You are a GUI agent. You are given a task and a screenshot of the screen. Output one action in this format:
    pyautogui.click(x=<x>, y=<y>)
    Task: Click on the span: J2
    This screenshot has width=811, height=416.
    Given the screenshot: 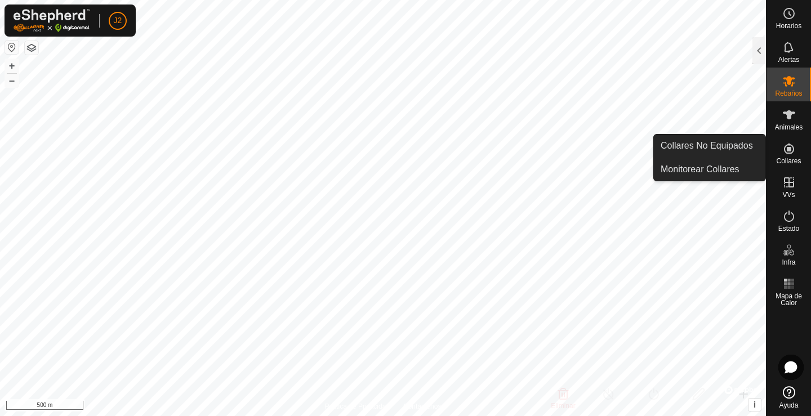 What is the action you would take?
    pyautogui.click(x=118, y=20)
    